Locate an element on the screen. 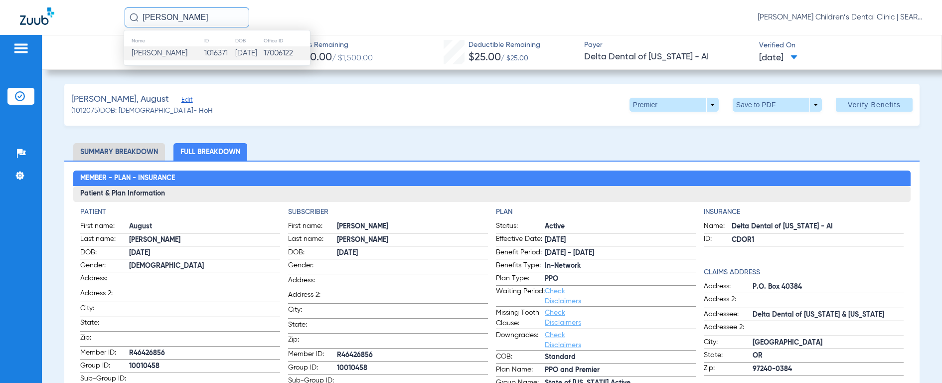  th: DOB is located at coordinates (249, 41).